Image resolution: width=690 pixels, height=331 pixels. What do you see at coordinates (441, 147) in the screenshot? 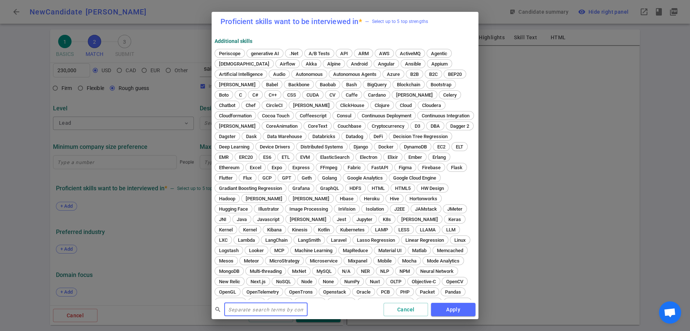
I see `span: EC2` at bounding box center [441, 147].